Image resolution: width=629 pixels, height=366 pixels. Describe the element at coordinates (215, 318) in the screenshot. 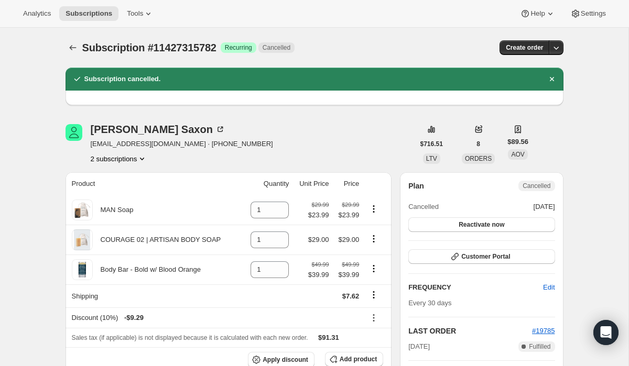

I see `div: Discount (10%)` at that location.